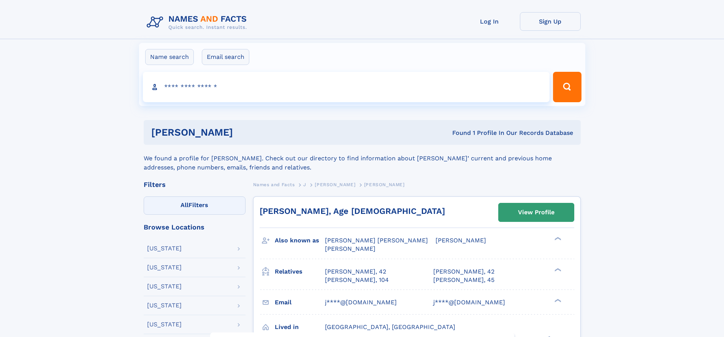 Image resolution: width=724 pixels, height=337 pixels. I want to click on span: J, so click(305, 185).